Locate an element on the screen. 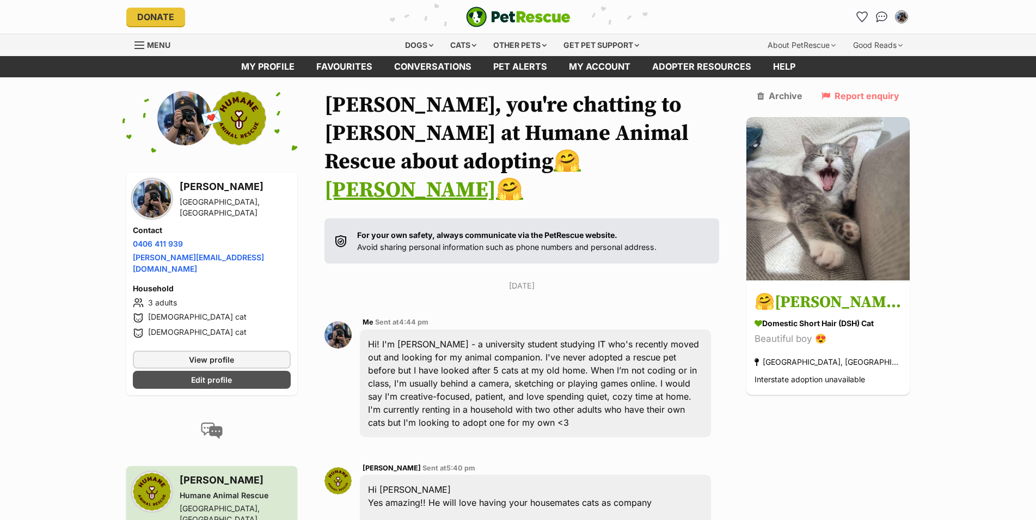  a: Archive is located at coordinates (780, 96).